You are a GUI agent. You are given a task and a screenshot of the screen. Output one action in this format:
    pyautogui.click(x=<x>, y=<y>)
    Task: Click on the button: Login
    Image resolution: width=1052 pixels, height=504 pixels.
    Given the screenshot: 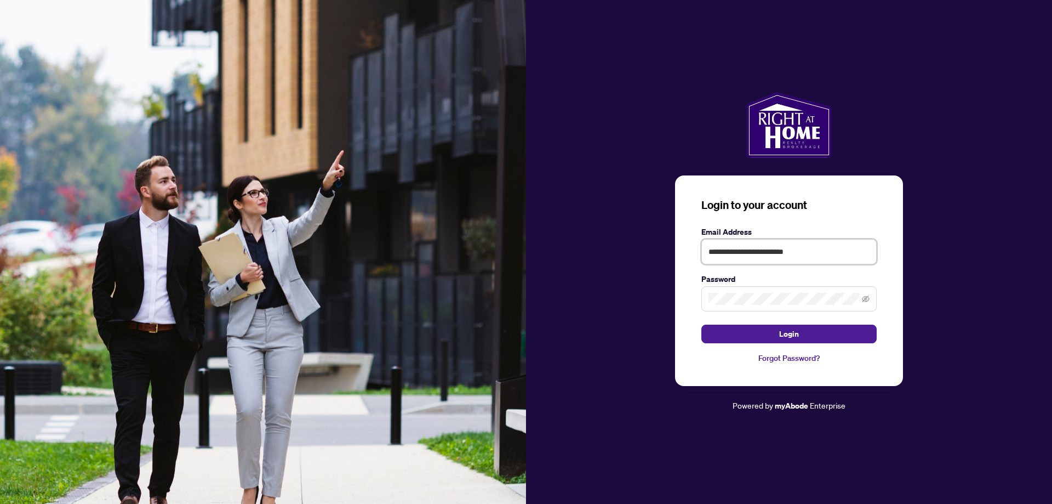 What is the action you would take?
    pyautogui.click(x=789, y=334)
    